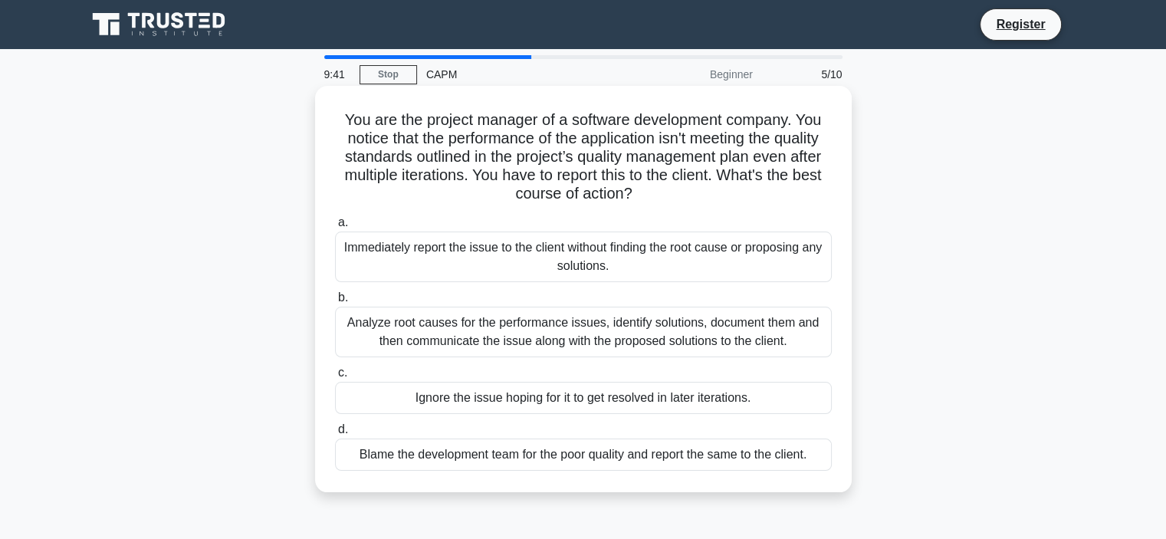 This screenshot has width=1166, height=539. Describe the element at coordinates (583, 398) in the screenshot. I see `div: Ignore the issue hoping for it to get resolved in later iterations.` at that location.